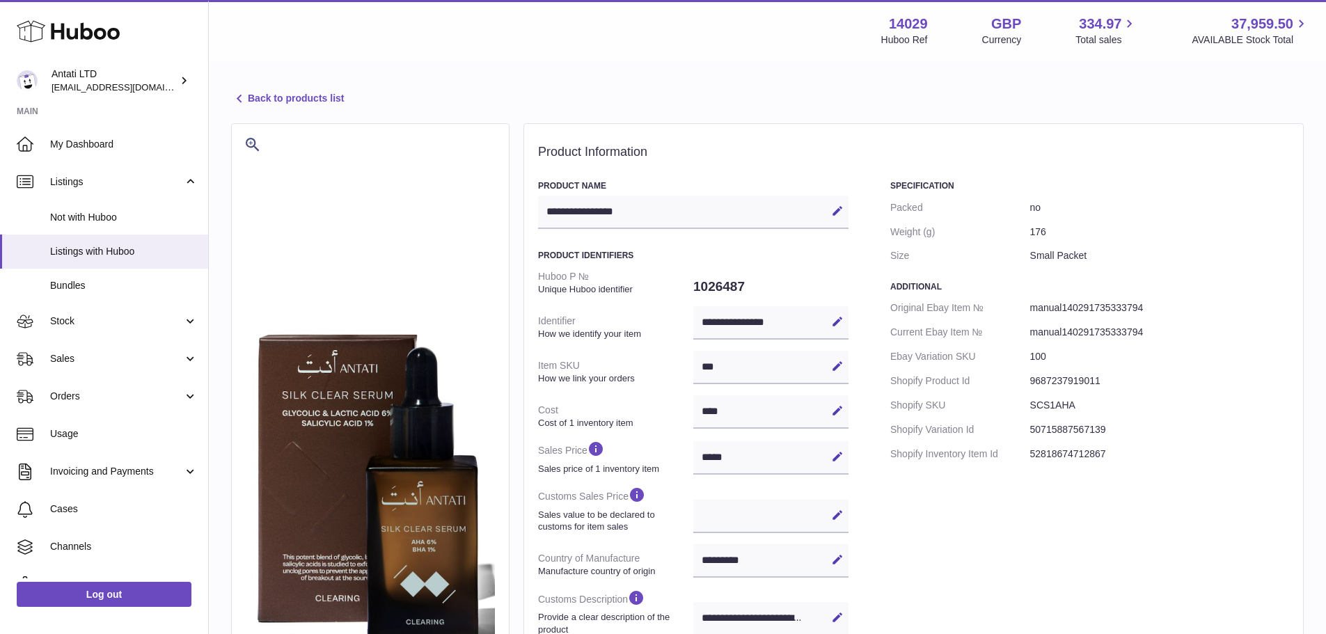 The width and height of the screenshot is (1326, 634). I want to click on div: Huboo Ref, so click(904, 40).